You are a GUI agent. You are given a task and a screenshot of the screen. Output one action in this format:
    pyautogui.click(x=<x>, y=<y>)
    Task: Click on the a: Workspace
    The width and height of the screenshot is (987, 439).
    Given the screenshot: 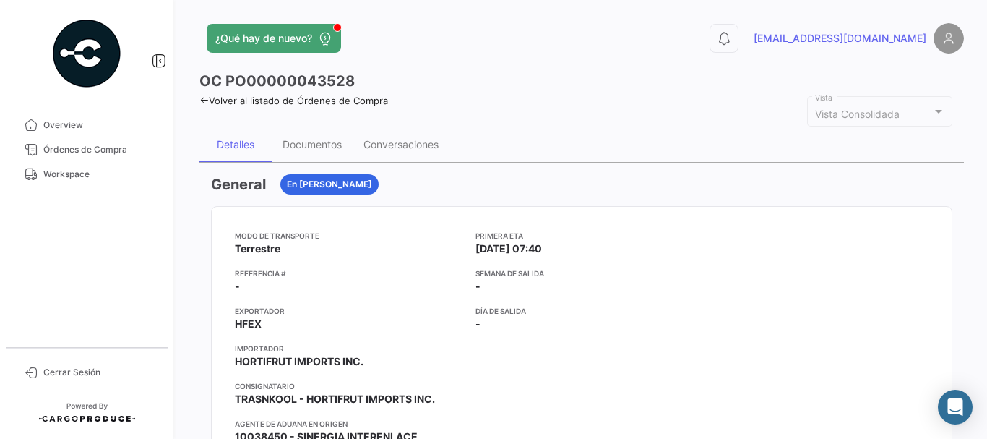 What is the action you would take?
    pyautogui.click(x=87, y=174)
    